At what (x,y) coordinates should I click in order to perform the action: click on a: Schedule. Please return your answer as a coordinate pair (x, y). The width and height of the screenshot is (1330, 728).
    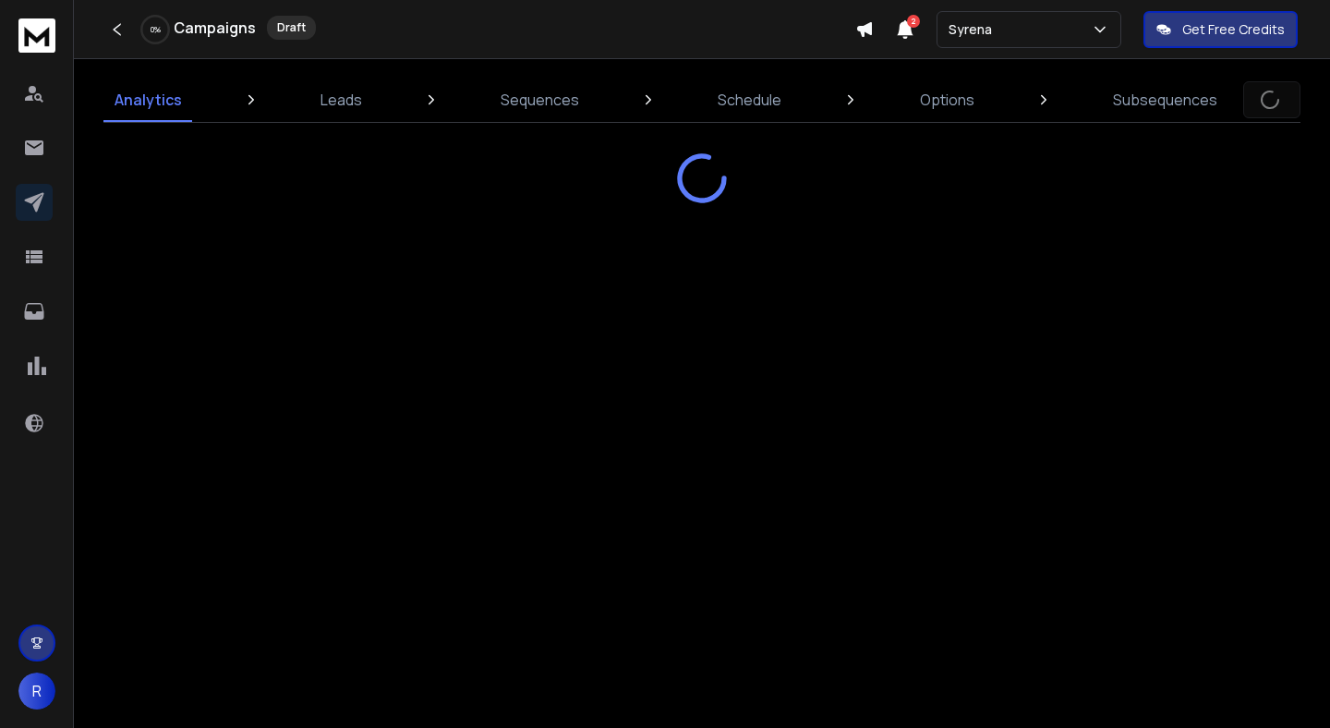
    Looking at the image, I should click on (749, 100).